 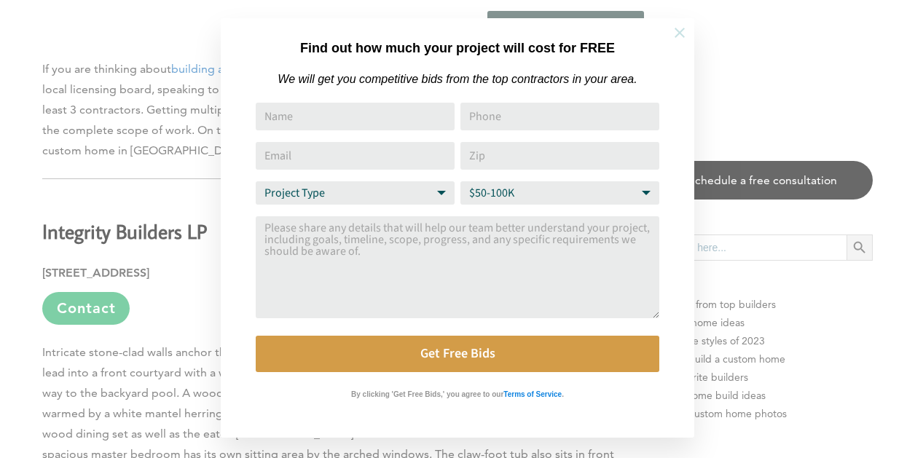 I want to click on strong: Find out how much your project will cost for FREE, so click(x=457, y=48).